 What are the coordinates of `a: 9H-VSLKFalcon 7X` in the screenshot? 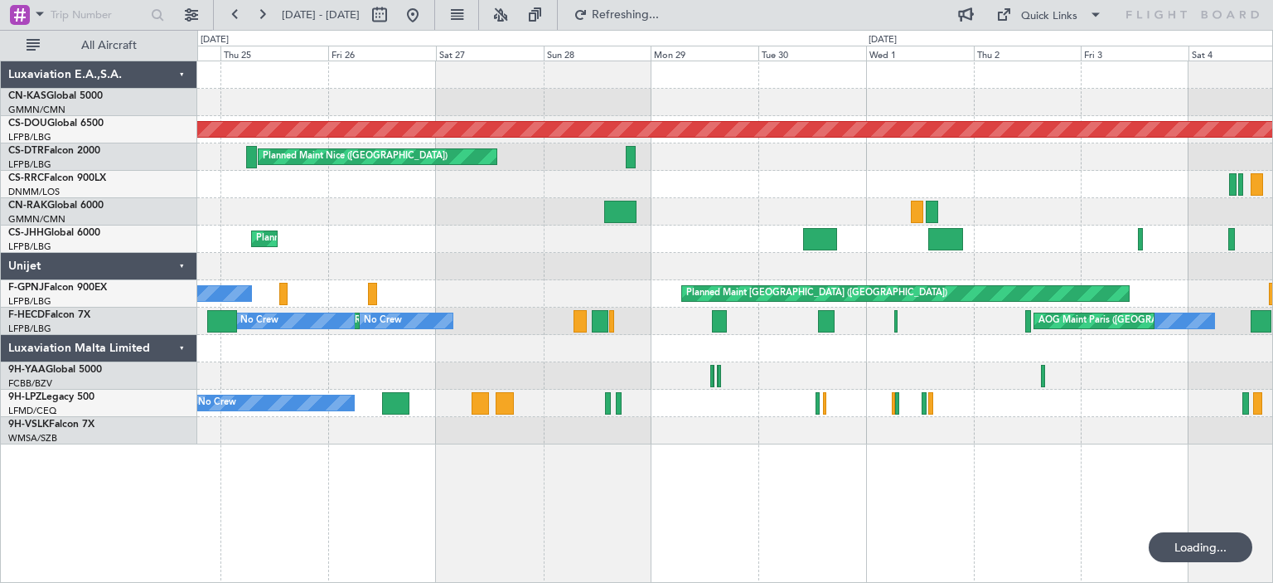 It's located at (51, 424).